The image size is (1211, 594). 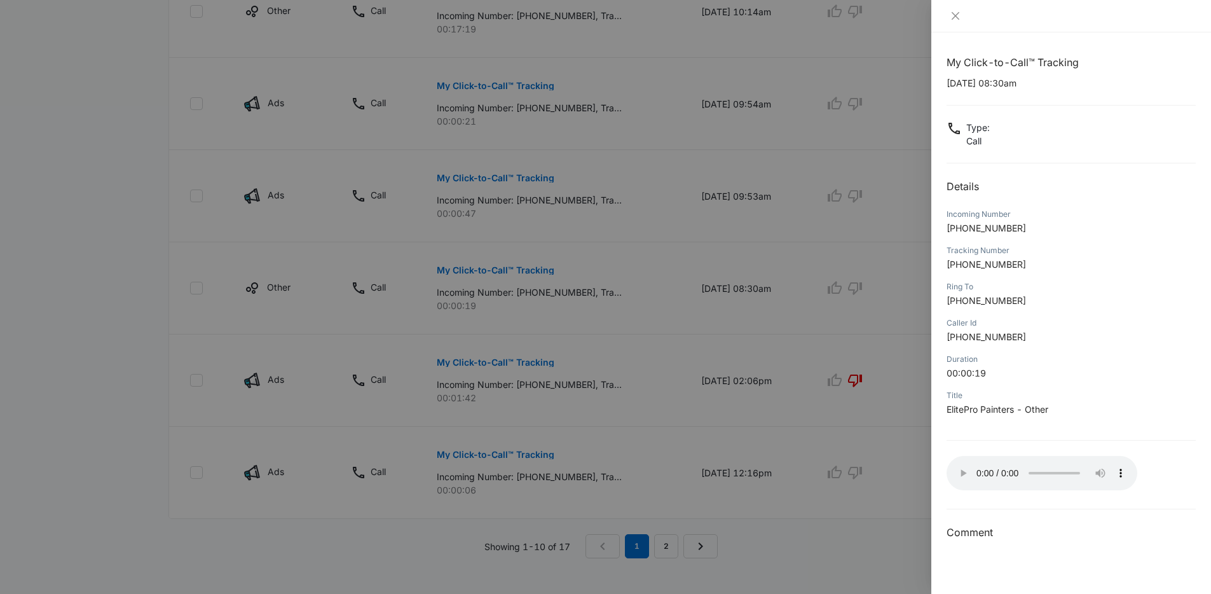 What do you see at coordinates (978, 141) in the screenshot?
I see `p: Call` at bounding box center [978, 141].